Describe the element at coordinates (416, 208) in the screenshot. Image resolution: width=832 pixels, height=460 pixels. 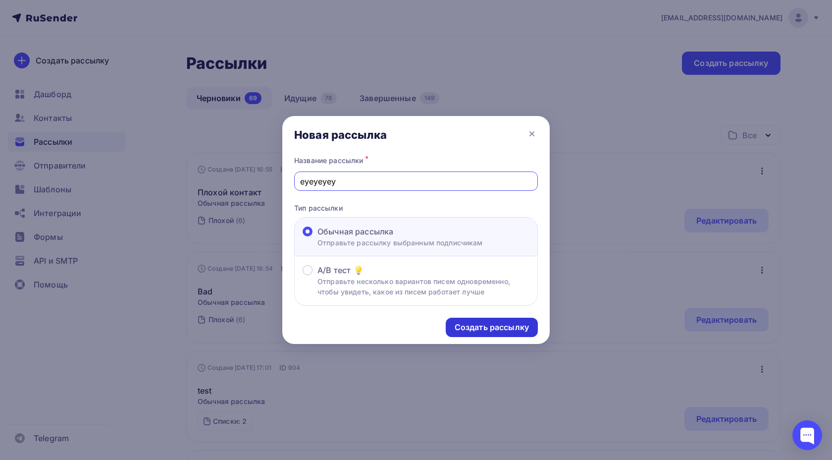
I see `p: Тип рассылки` at that location.